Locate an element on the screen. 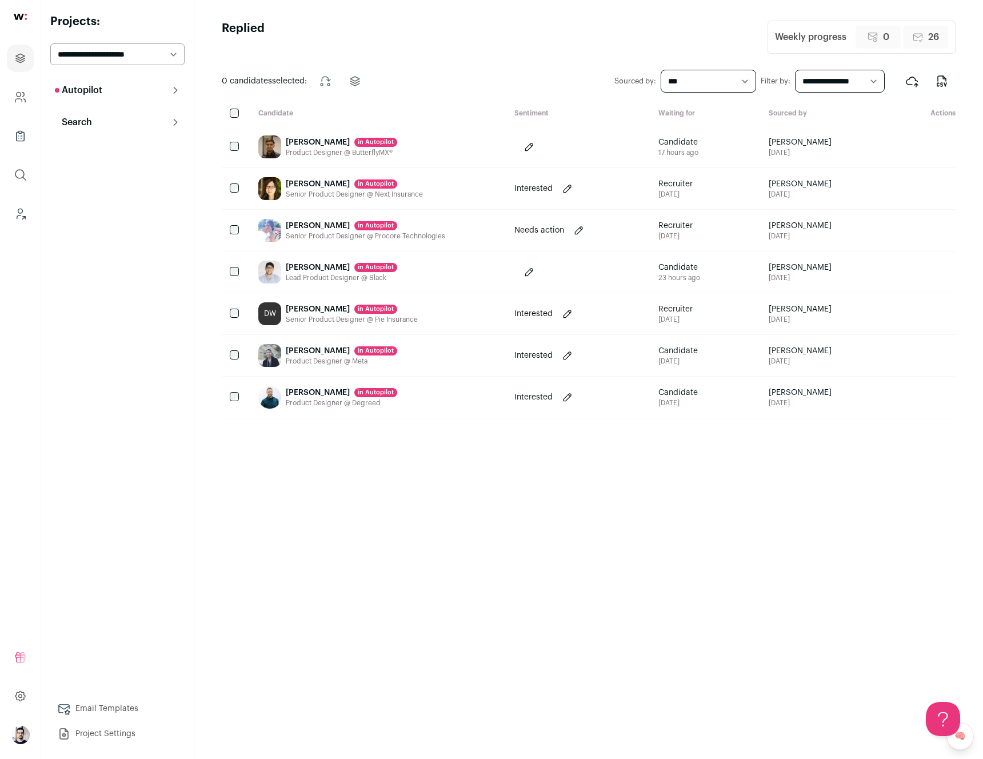 This screenshot has width=983, height=759. a: Company and ATS Settings is located at coordinates (20, 97).